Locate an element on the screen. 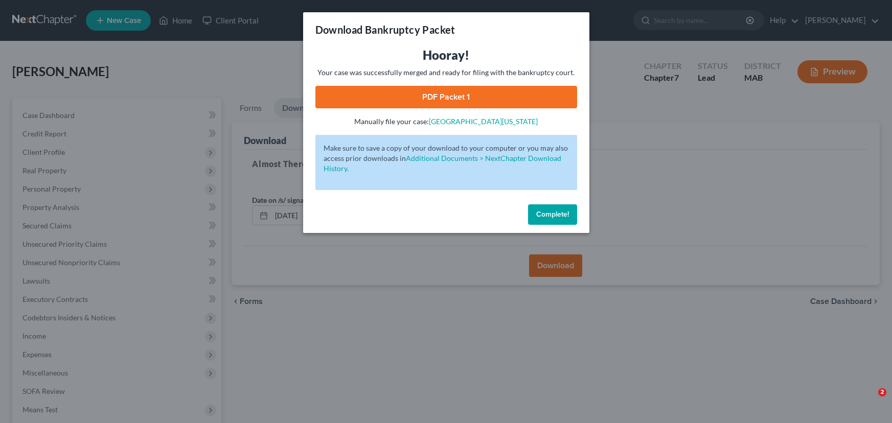  h3: Hooray! is located at coordinates (446, 55).